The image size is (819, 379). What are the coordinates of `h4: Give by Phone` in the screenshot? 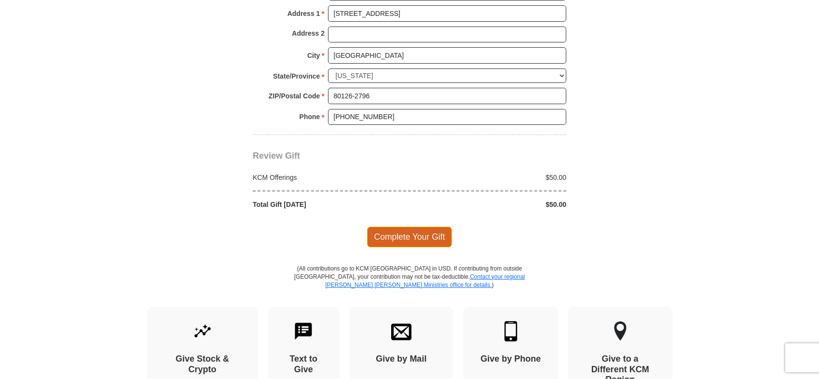 It's located at (511, 359).